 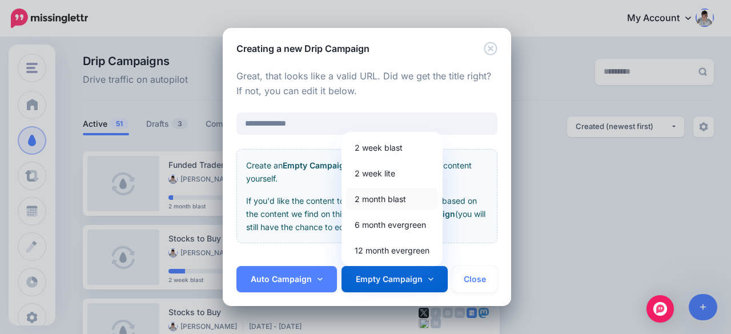 I want to click on p: If you'd like the content to be created automatically based on the content we find on this page, ..., so click(x=367, y=214).